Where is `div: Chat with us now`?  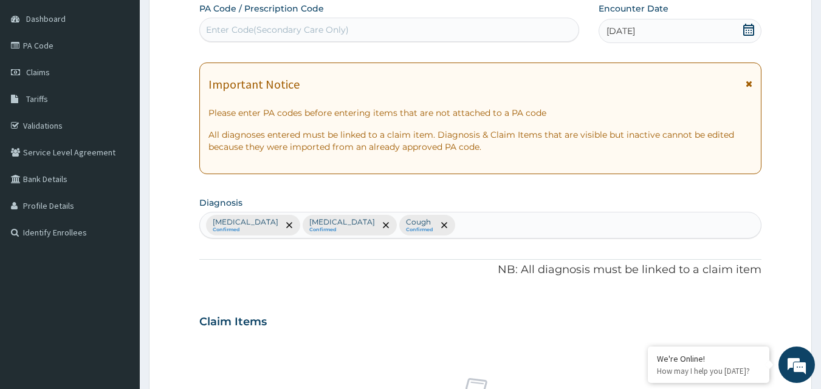
div: Chat with us now is located at coordinates (134, 76).